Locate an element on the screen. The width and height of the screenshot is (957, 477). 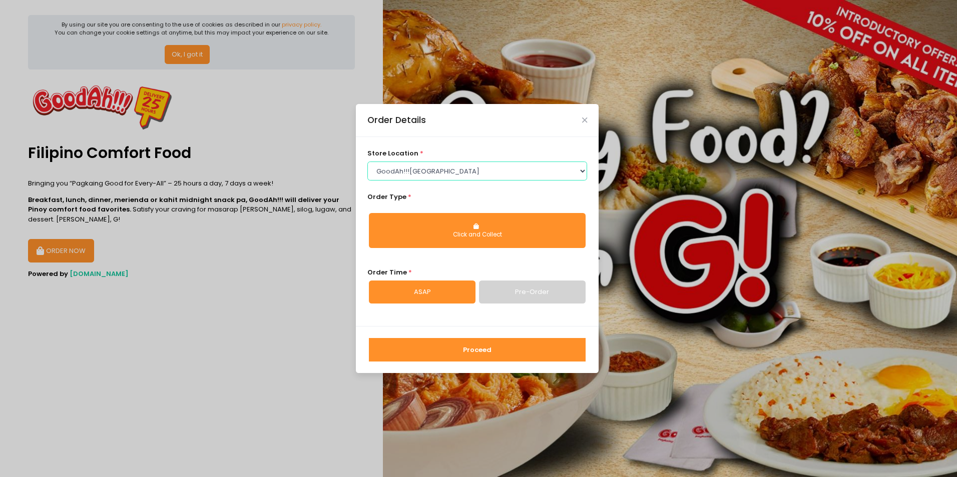
a: Pre-Order is located at coordinates (532, 292).